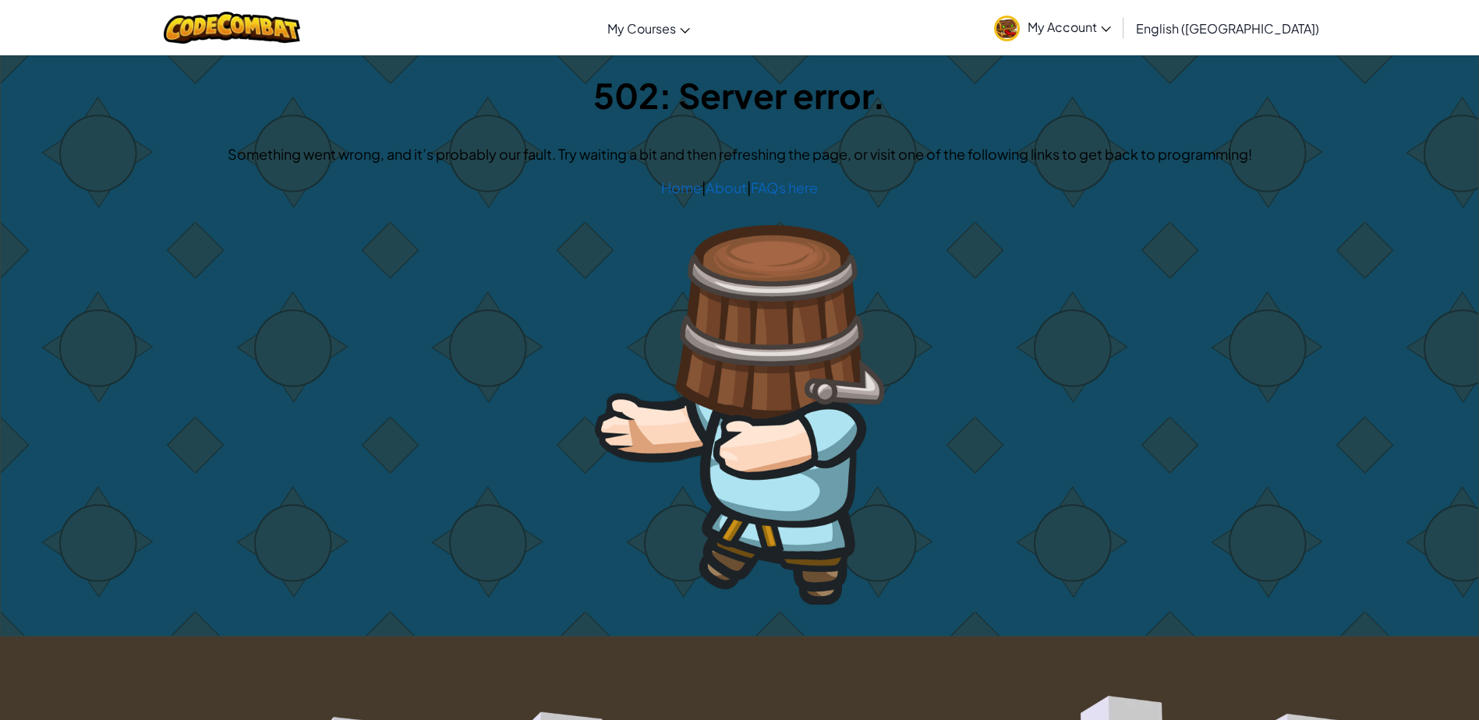 The width and height of the screenshot is (1479, 720). I want to click on a: CodeCombat logo, so click(232, 27).